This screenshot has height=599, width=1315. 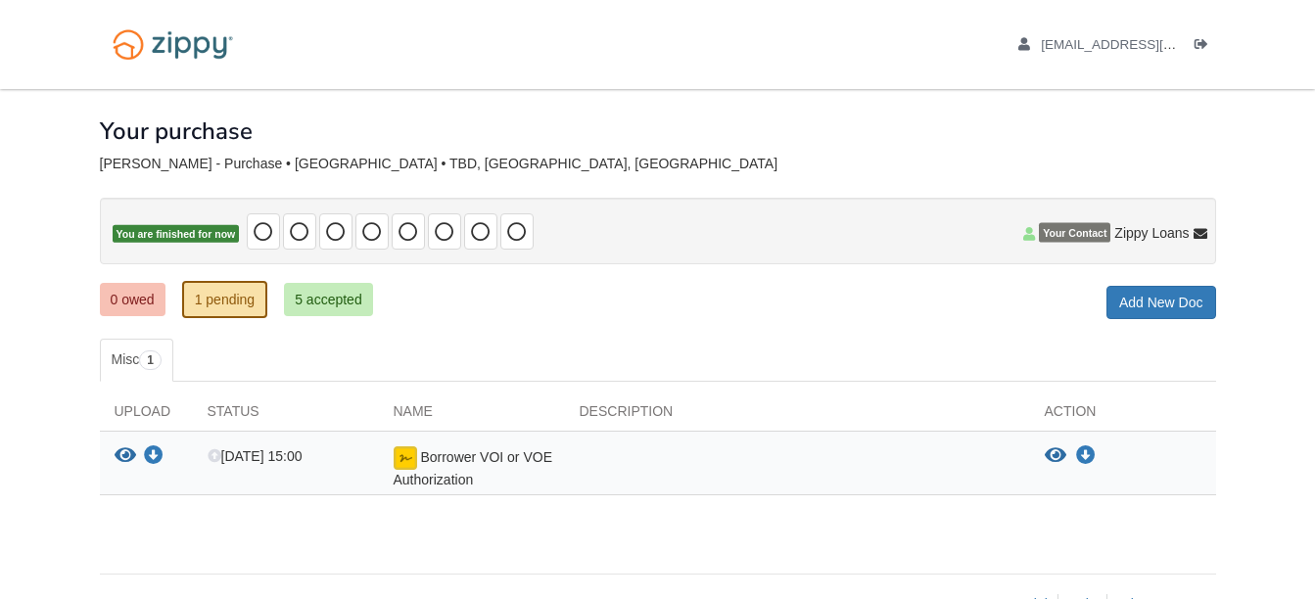 What do you see at coordinates (1205, 47) in the screenshot?
I see `a: Log out` at bounding box center [1205, 47].